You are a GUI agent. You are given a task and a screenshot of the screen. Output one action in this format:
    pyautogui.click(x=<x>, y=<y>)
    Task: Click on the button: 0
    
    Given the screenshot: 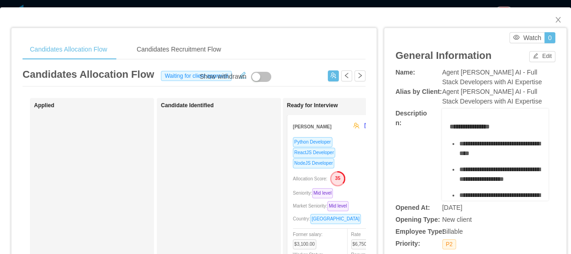 What is the action you would take?
    pyautogui.click(x=550, y=38)
    